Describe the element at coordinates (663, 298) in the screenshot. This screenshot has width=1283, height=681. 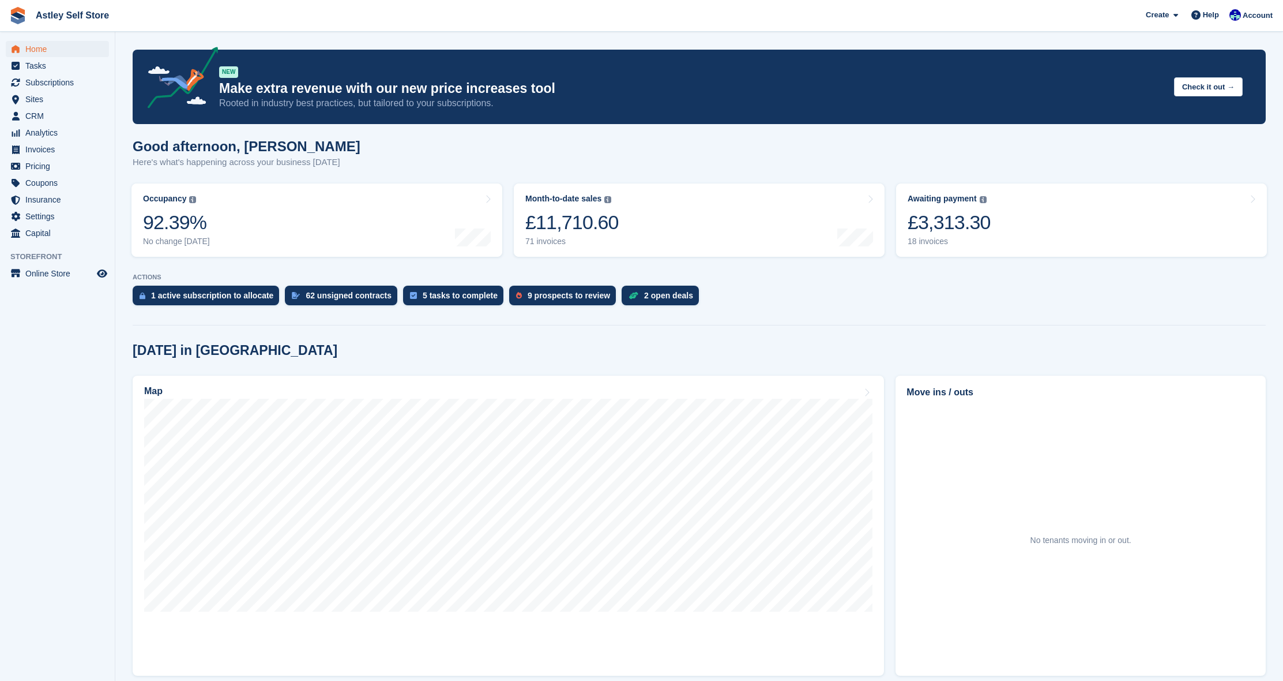
I see `a: 2 open deals` at that location.